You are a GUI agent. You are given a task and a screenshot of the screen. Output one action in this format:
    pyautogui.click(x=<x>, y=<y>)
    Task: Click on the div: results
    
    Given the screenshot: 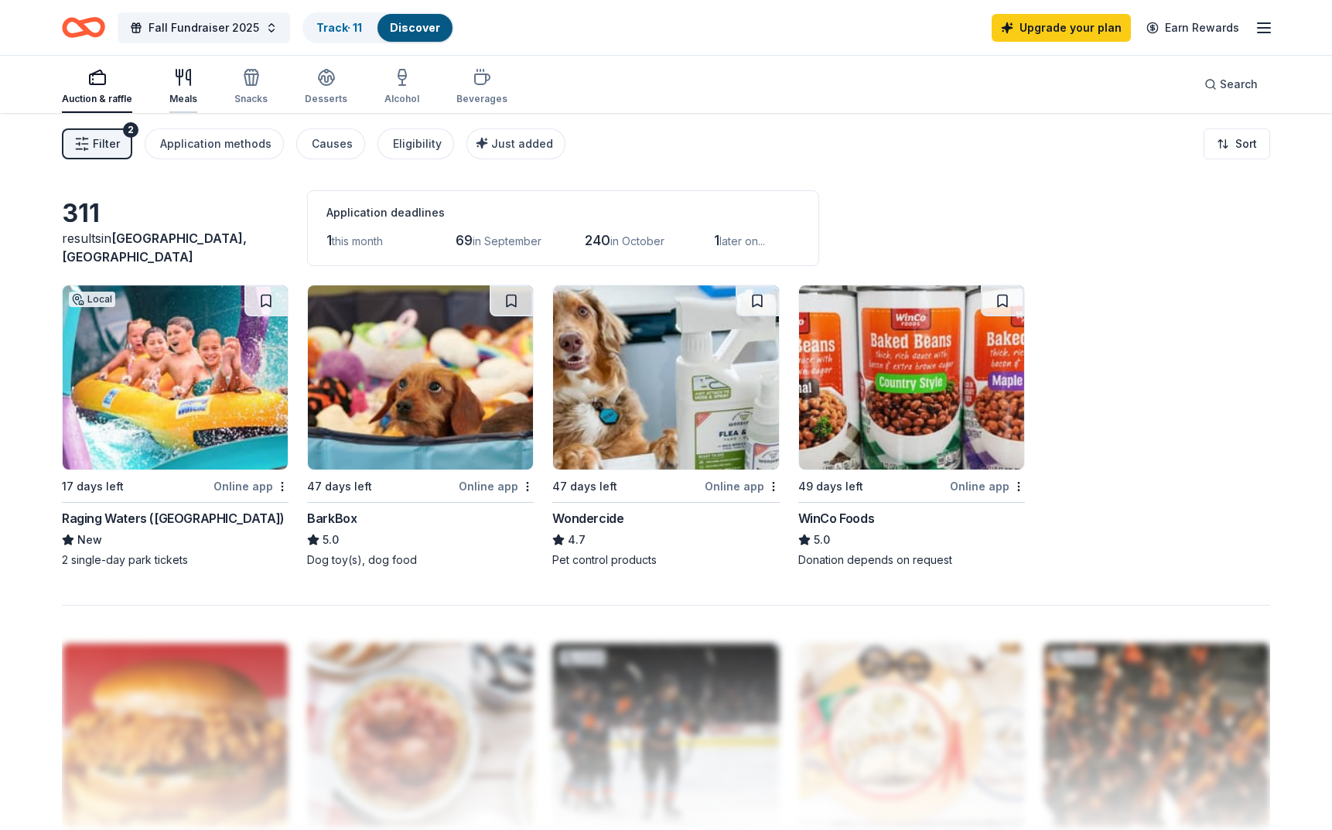 What is the action you would take?
    pyautogui.click(x=175, y=247)
    